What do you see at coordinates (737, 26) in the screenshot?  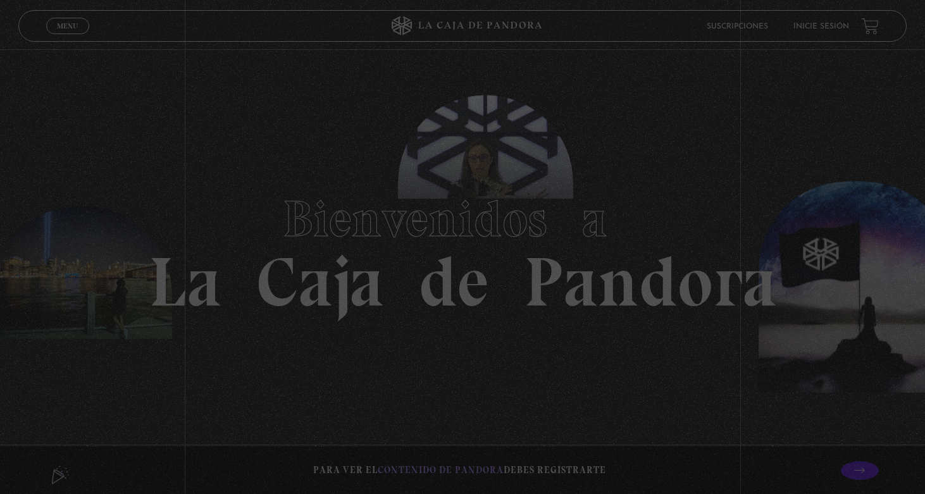 I see `a: Suscripciones` at bounding box center [737, 26].